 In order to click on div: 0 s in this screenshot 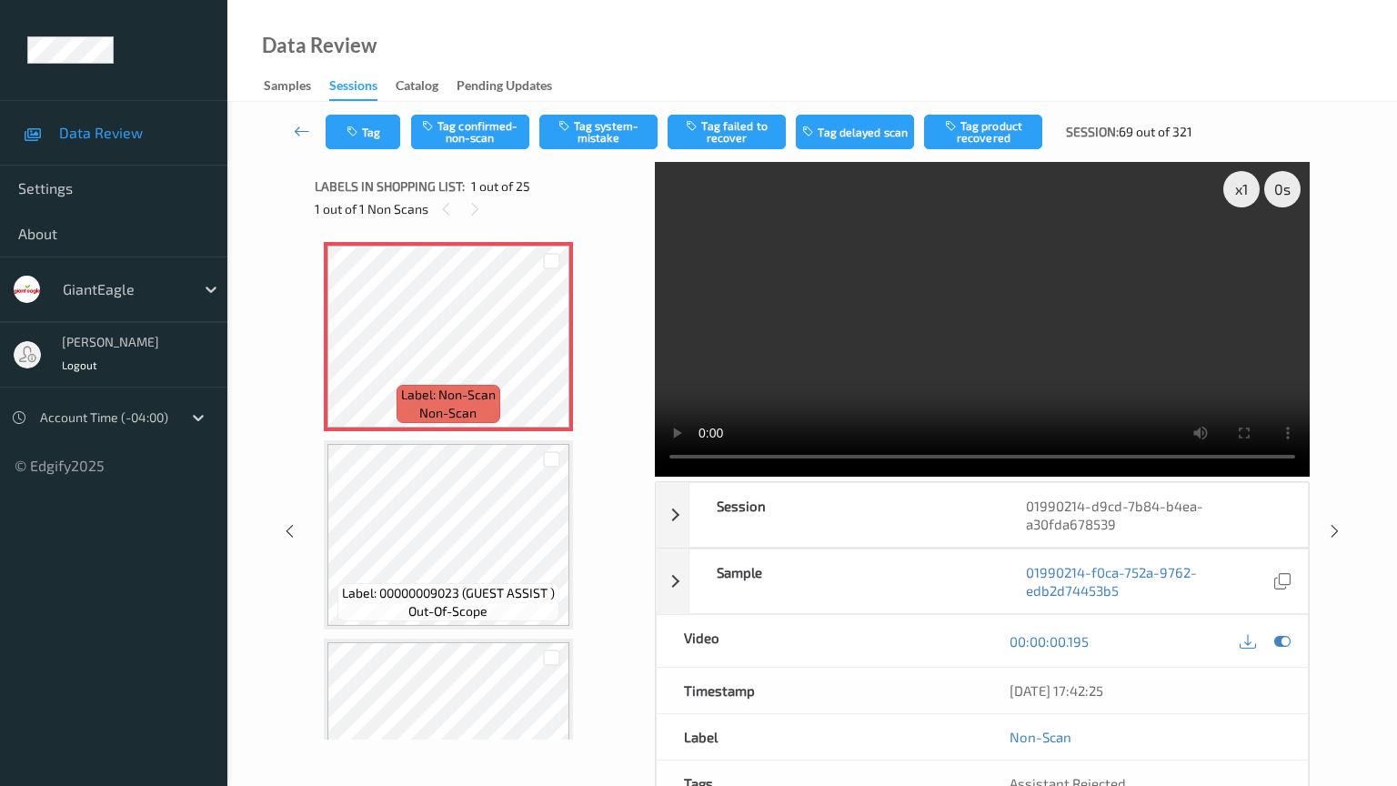, I will do `click(1283, 189)`.